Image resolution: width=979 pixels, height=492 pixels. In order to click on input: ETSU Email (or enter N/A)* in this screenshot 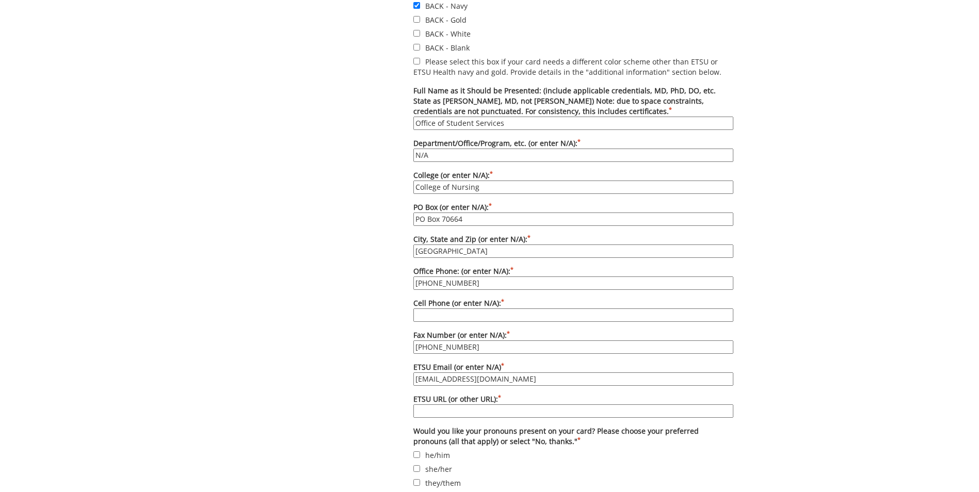, I will do `click(573, 379)`.